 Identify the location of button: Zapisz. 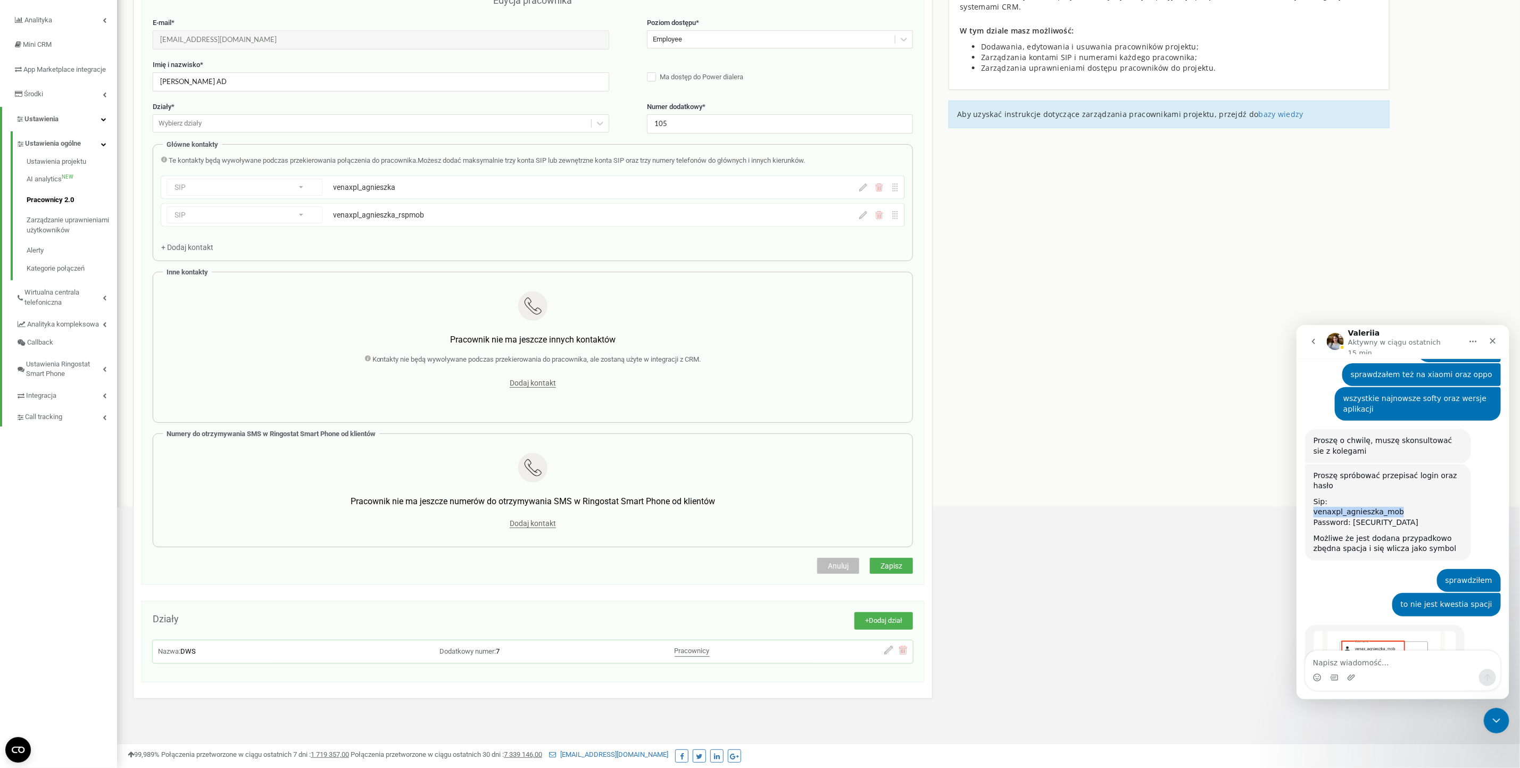
(891, 566).